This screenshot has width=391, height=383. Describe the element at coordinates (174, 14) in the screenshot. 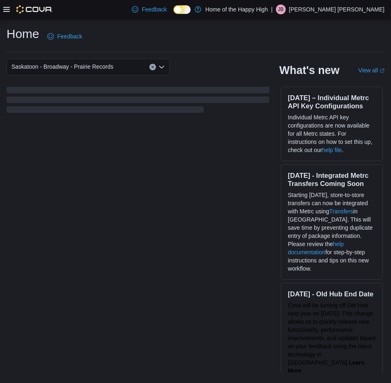

I see `span: Dark Mode` at that location.